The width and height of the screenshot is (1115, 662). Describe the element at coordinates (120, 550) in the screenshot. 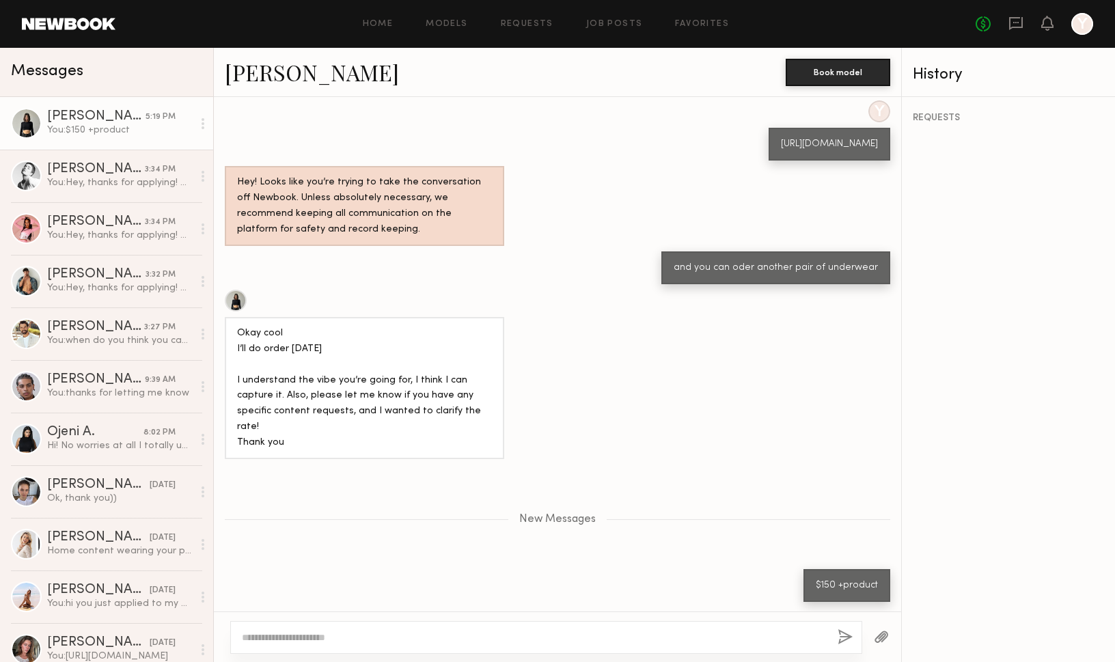

I see `div: Home content wearing your product UGC style` at that location.